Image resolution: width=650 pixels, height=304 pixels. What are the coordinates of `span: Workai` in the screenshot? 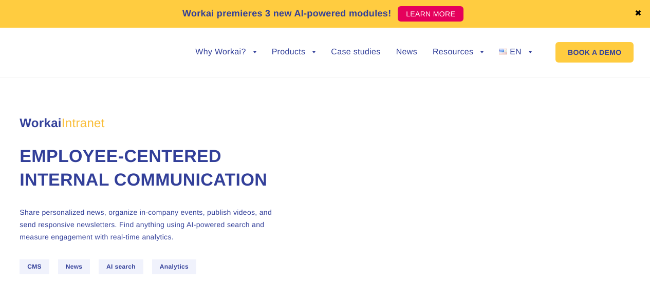 It's located at (62, 118).